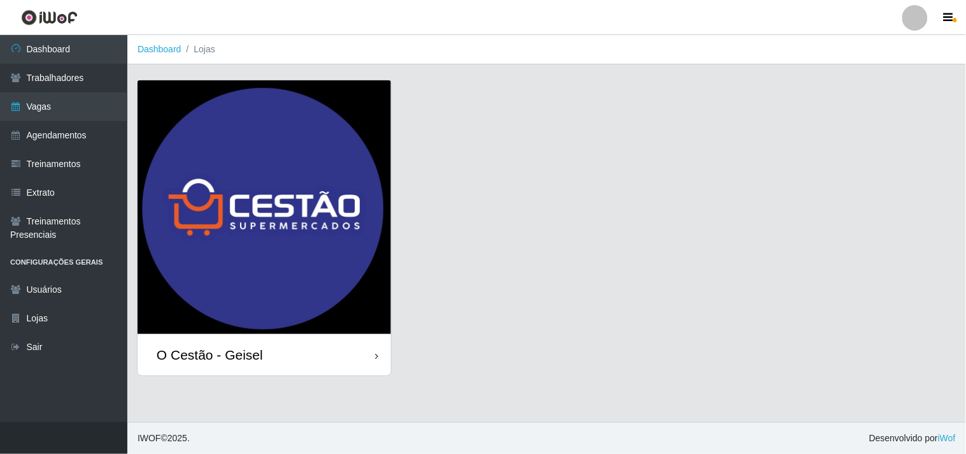 The height and width of the screenshot is (454, 966). What do you see at coordinates (264, 227) in the screenshot?
I see `a: O Cestão - Geisel` at bounding box center [264, 227].